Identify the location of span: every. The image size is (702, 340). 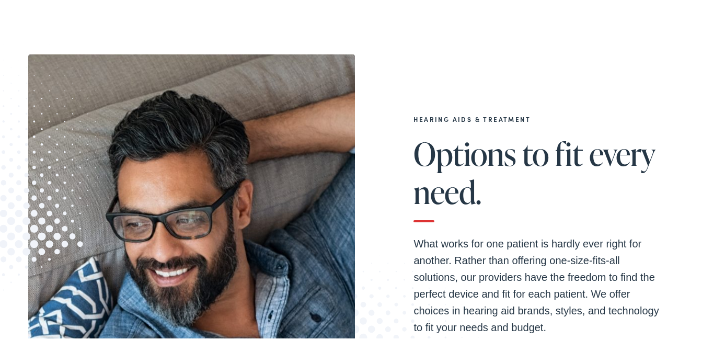
(622, 152).